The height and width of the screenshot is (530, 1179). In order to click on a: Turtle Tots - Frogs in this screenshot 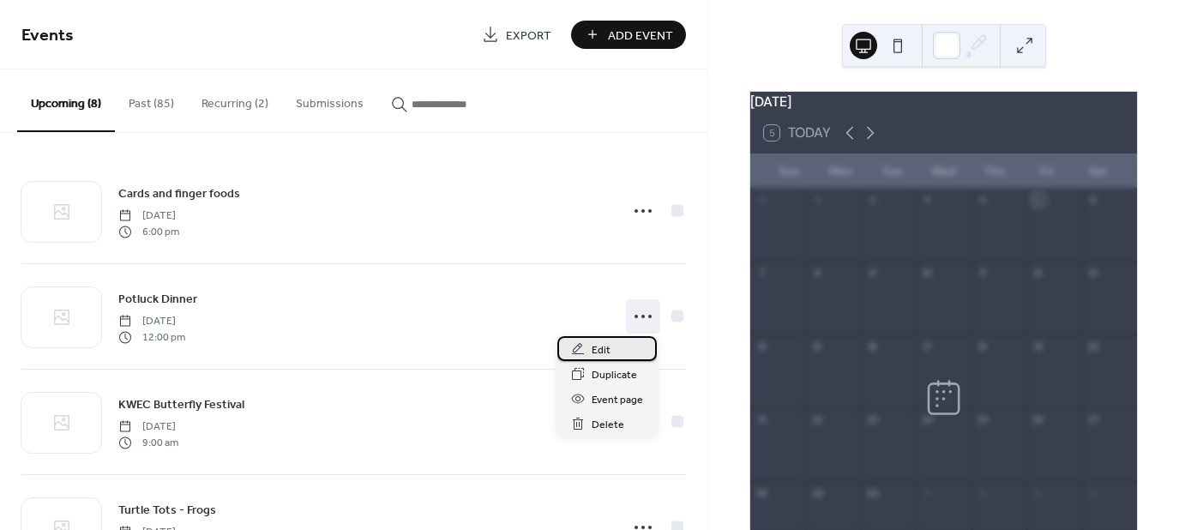, I will do `click(167, 509)`.